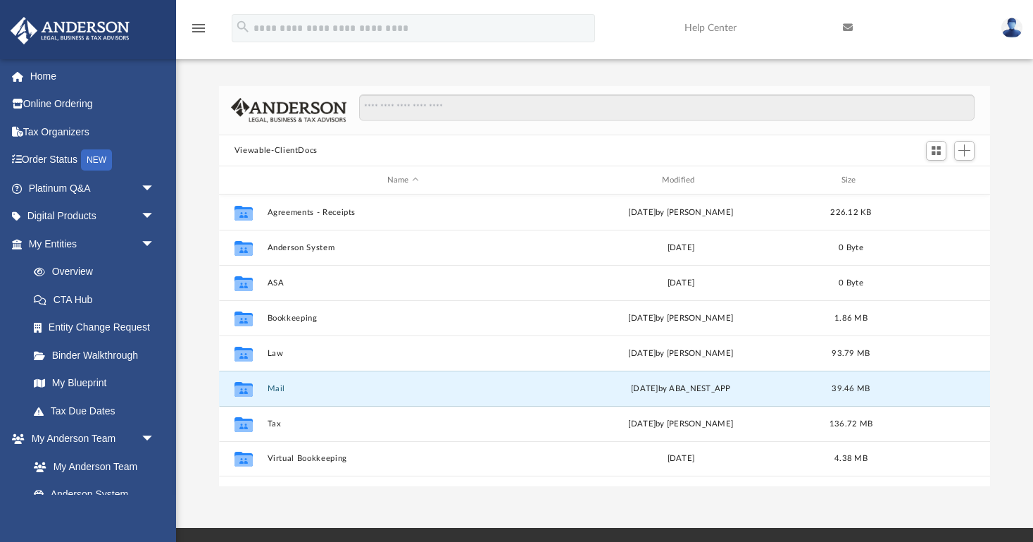 The height and width of the screenshot is (542, 1033). What do you see at coordinates (851, 212) in the screenshot?
I see `span: 226.12 KB` at bounding box center [851, 212].